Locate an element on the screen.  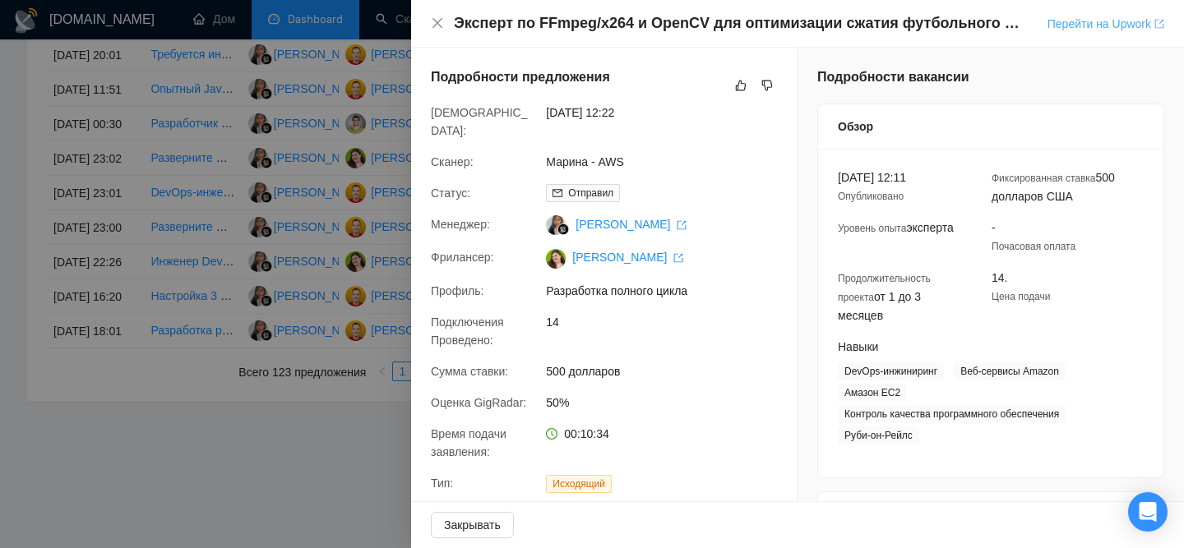
font: Сумма ставки: is located at coordinates (470, 372).